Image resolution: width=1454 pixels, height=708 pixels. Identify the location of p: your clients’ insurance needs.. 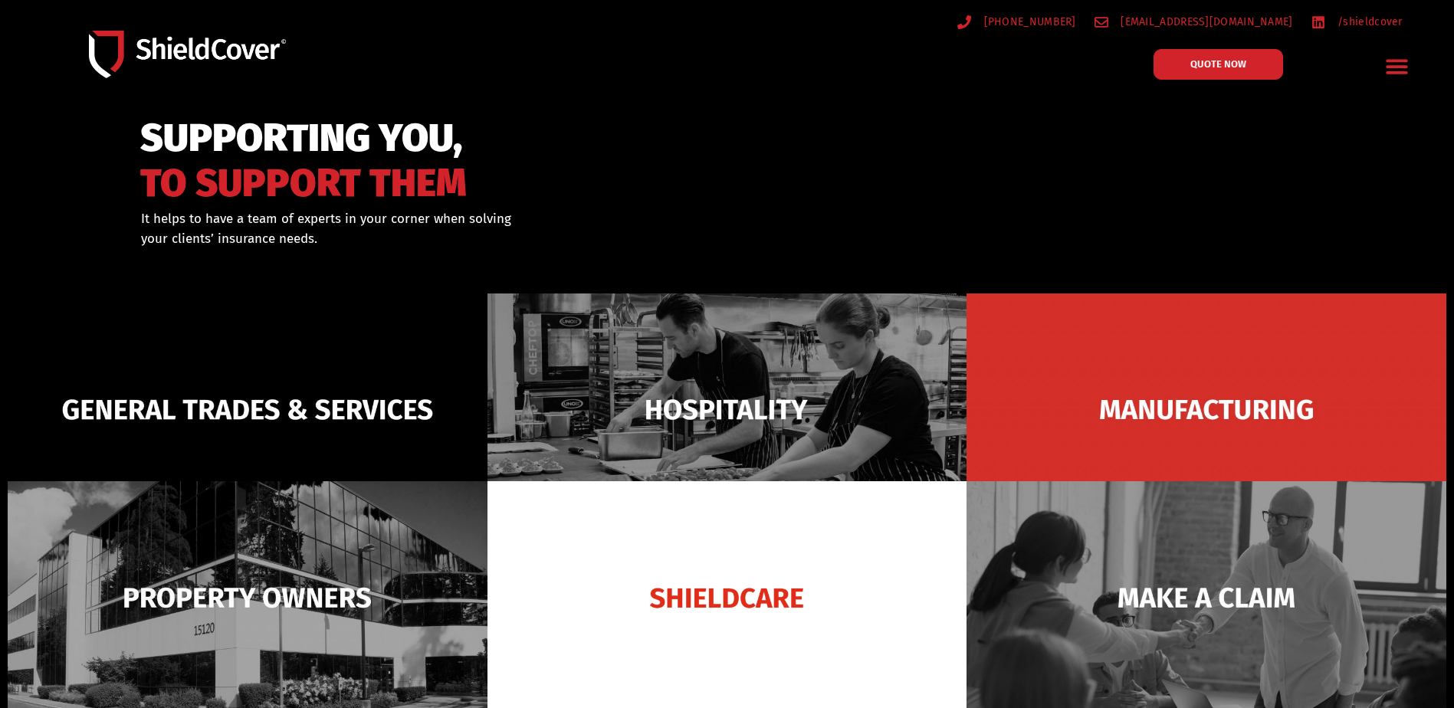
(473, 239).